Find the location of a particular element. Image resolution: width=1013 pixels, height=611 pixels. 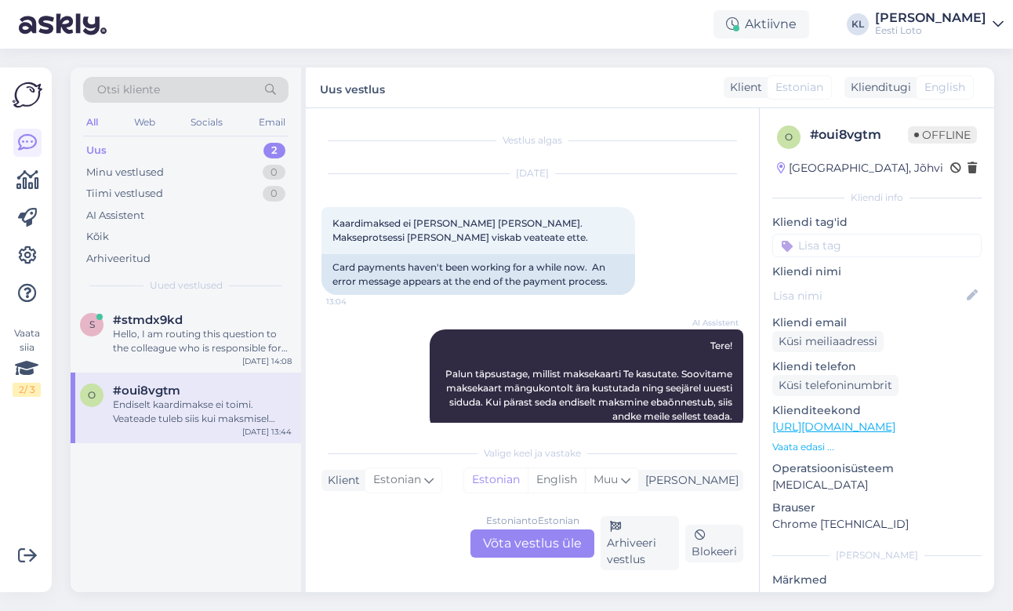

div: 2 / 3 is located at coordinates (27, 390).